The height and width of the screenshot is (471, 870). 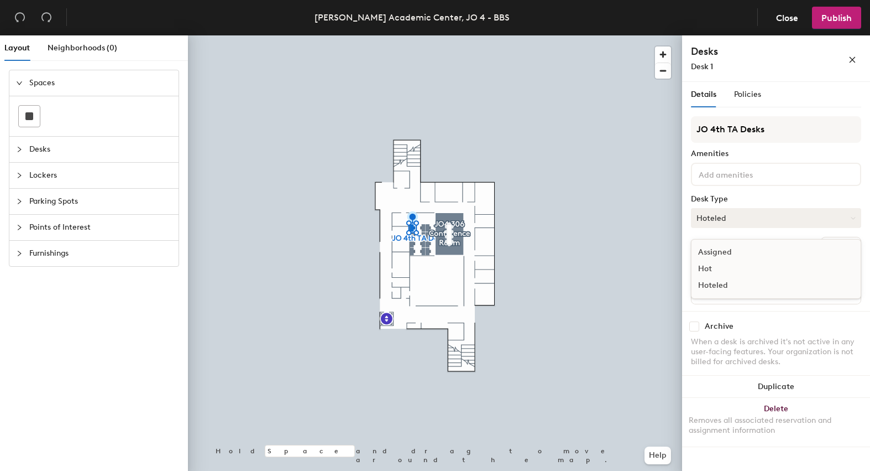 What do you see at coordinates (837, 18) in the screenshot?
I see `span: Publish` at bounding box center [837, 18].